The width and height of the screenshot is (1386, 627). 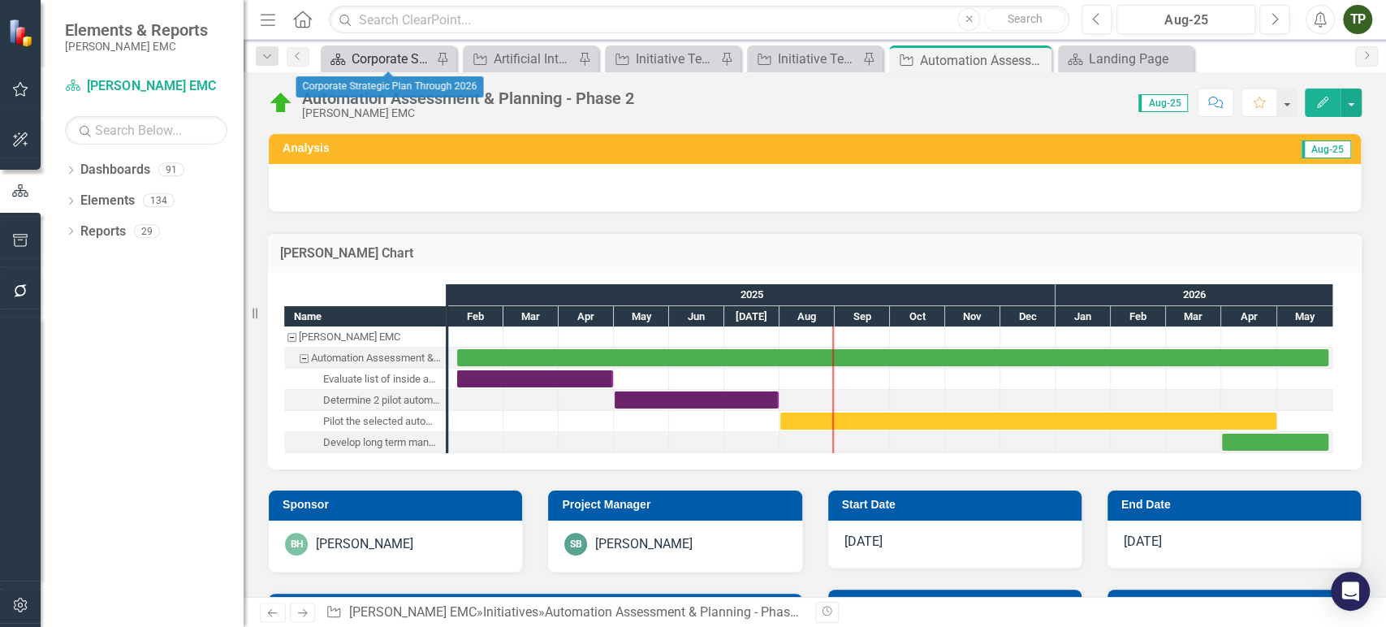 What do you see at coordinates (1024, 19) in the screenshot?
I see `span: Search` at bounding box center [1024, 19].